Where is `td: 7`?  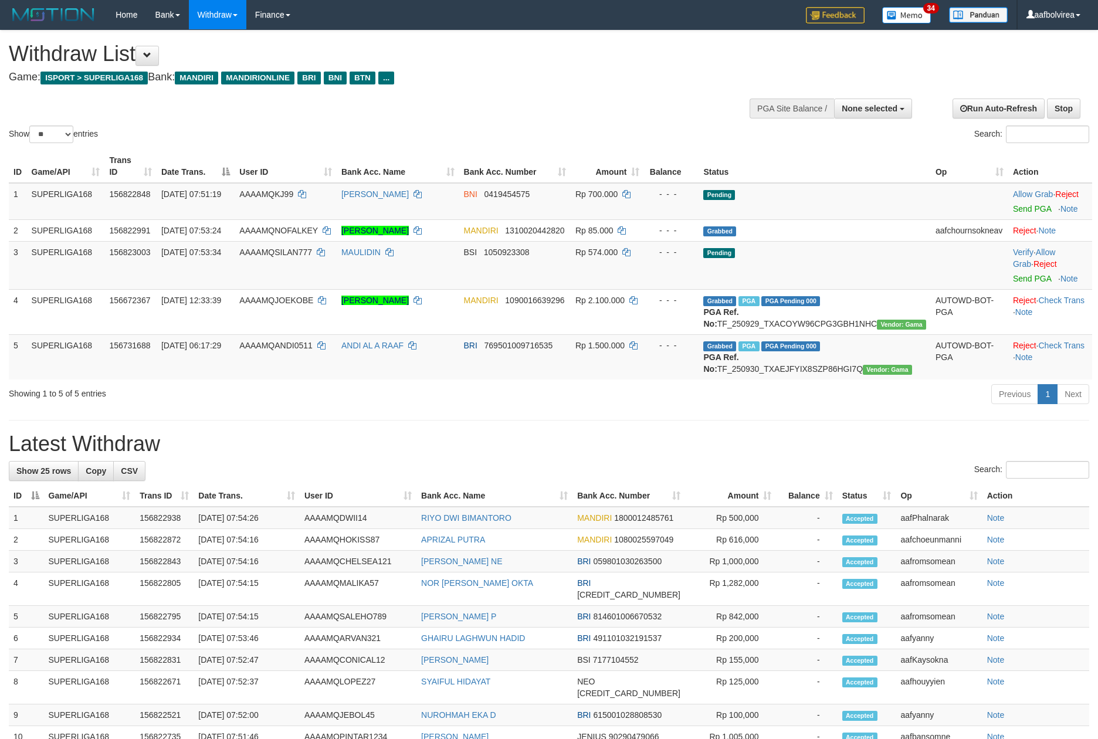
td: 7 is located at coordinates (26, 660).